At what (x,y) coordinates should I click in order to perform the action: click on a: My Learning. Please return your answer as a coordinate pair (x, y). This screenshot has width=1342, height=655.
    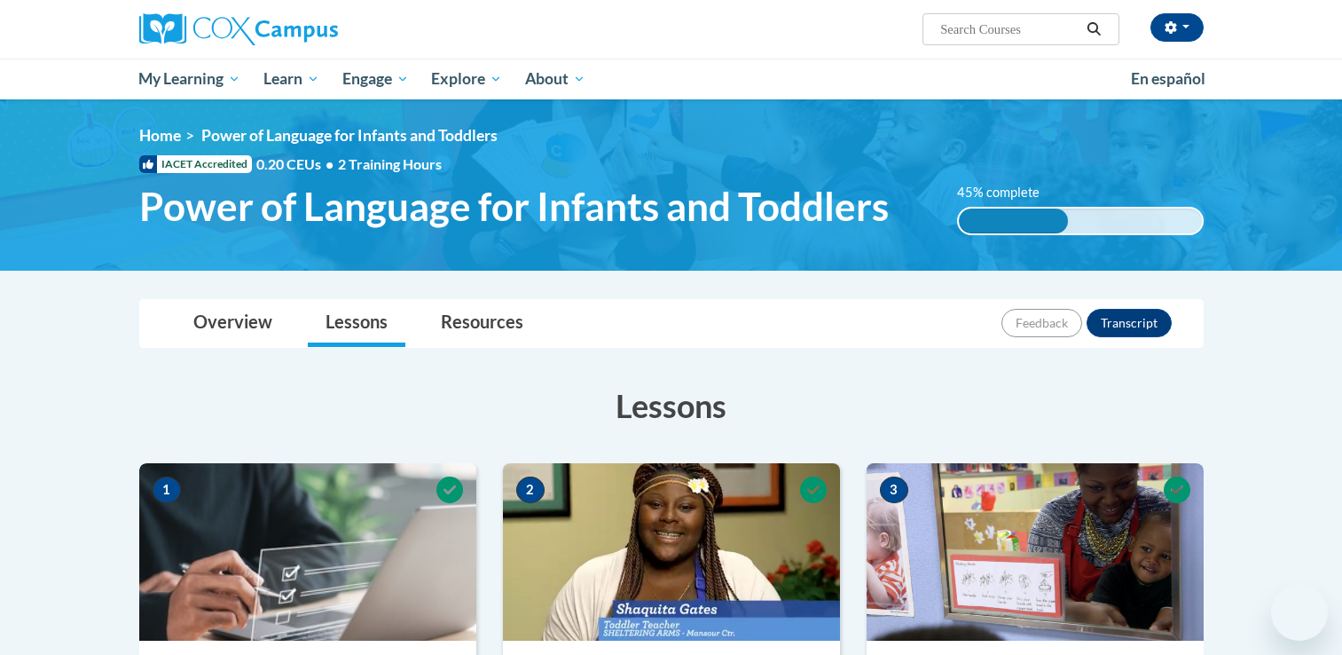
    Looking at the image, I should click on (190, 79).